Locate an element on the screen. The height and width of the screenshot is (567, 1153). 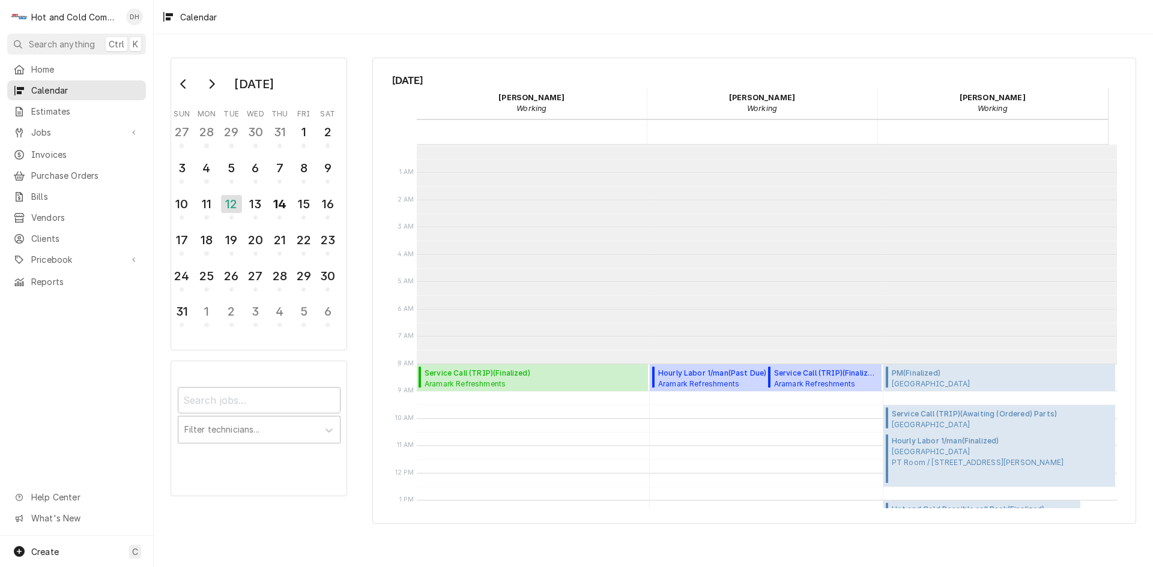
div: [Service] Service Call (TRIP) Aramark Refreshments Main Warehouse / 3334 Catalina Dr, Chamblee, G... is located at coordinates (823, 378).